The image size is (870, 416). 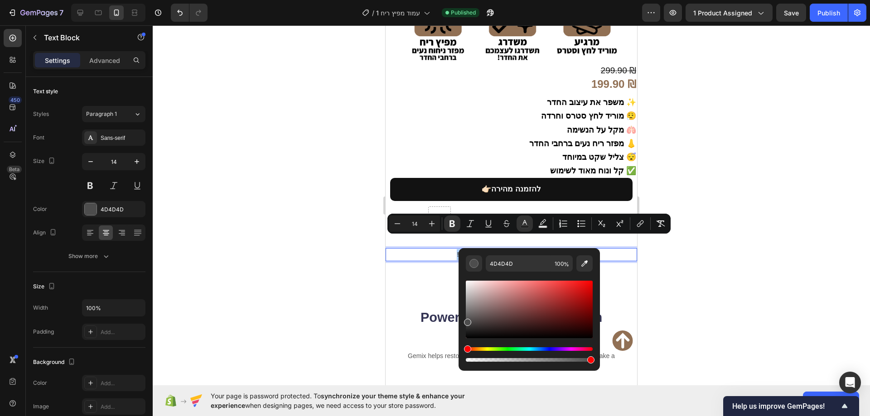 What do you see at coordinates (206, 77) in the screenshot?
I see `strong: משפר את עיצוב החדר ✨` at bounding box center [206, 77].